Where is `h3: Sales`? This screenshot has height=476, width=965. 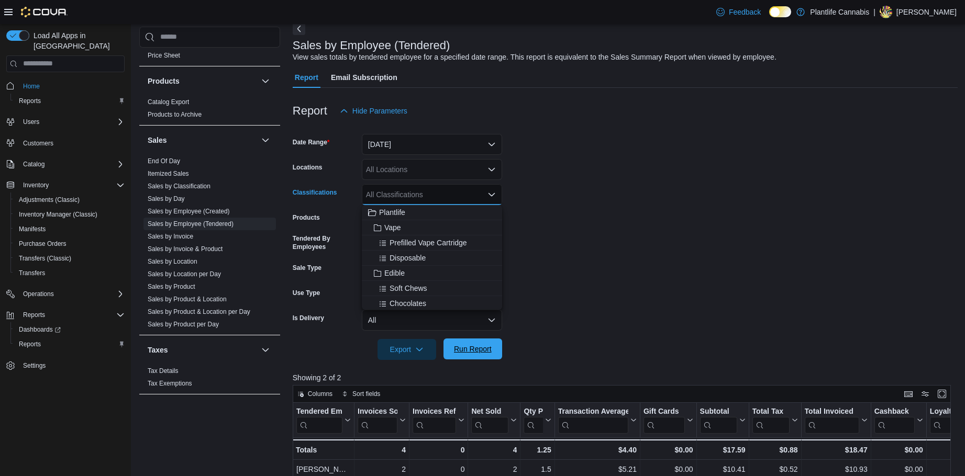 h3: Sales is located at coordinates (157, 140).